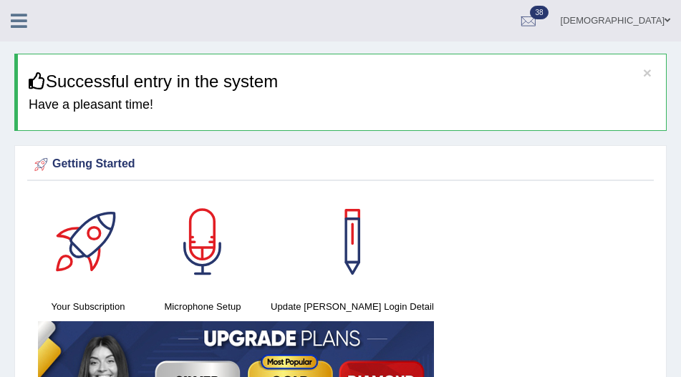  I want to click on h4: Your Subscription, so click(88, 307).